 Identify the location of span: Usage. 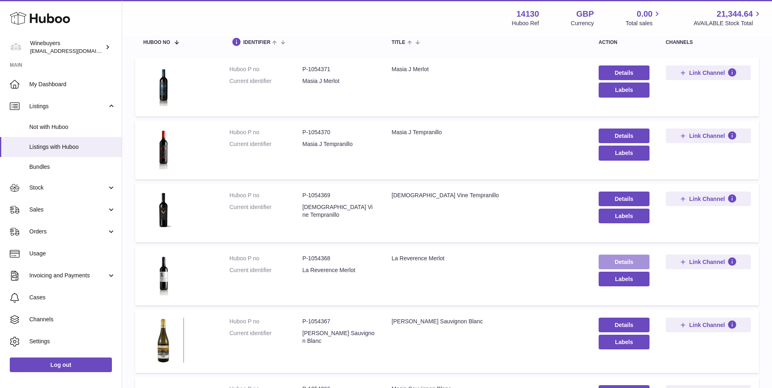
(72, 254).